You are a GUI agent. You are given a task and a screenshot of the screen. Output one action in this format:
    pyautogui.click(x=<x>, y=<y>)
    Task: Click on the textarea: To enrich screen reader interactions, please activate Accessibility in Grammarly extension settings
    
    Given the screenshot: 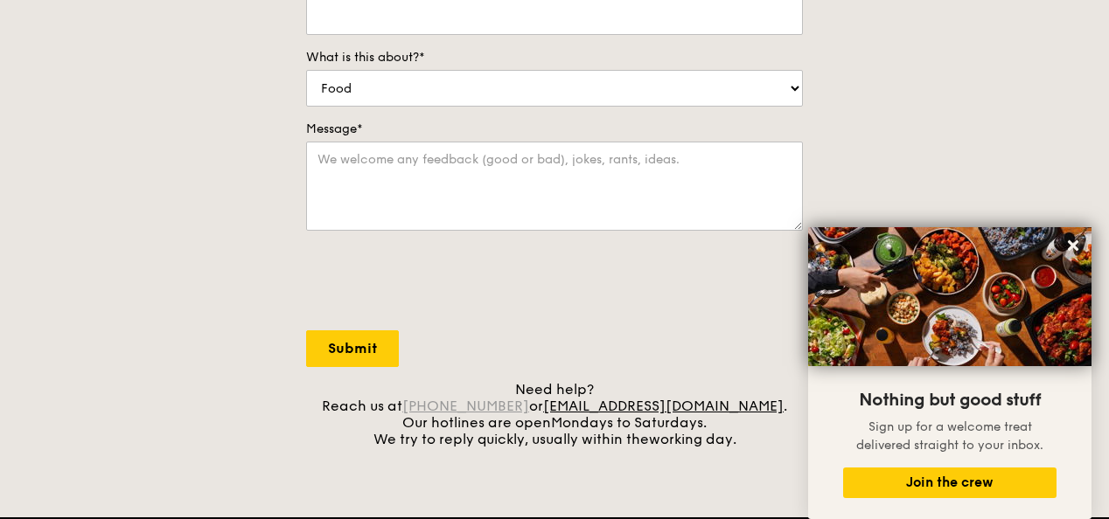 What is the action you would take?
    pyautogui.click(x=554, y=186)
    